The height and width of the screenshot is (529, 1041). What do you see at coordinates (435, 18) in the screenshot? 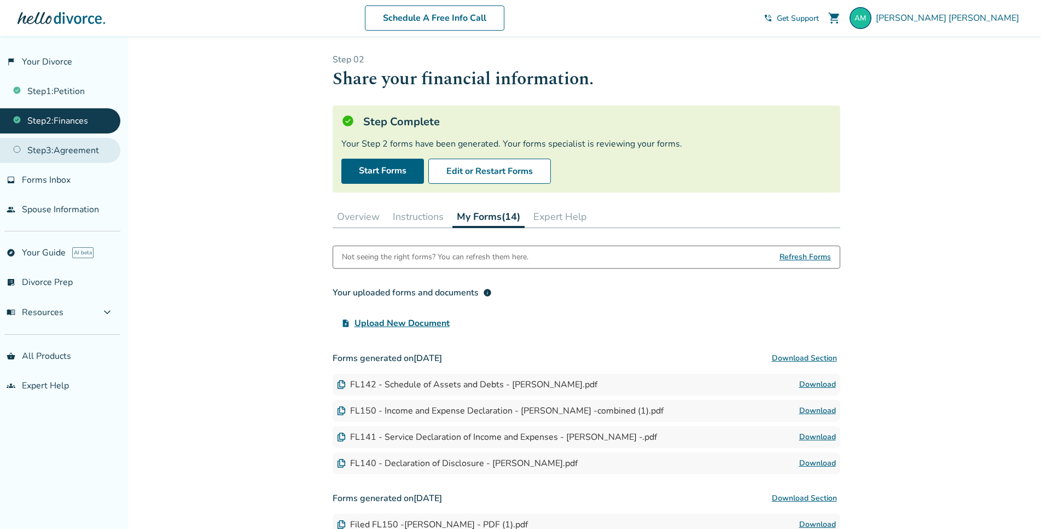
I see `a: Schedule A Free Info Call` at bounding box center [435, 18].